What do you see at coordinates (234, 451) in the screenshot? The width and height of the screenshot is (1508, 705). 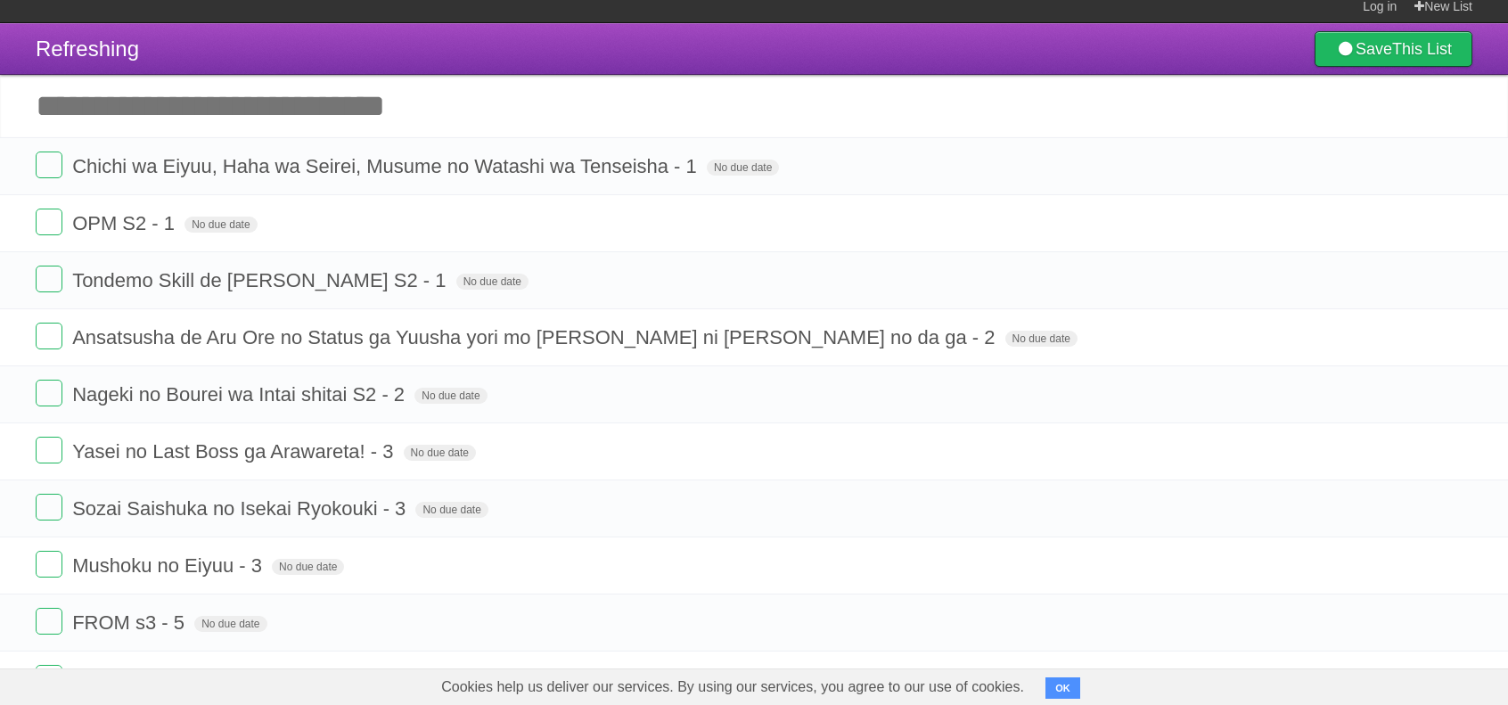 I see `span: Yasei no Last Boss ga Arawareta! - 3` at bounding box center [234, 451].